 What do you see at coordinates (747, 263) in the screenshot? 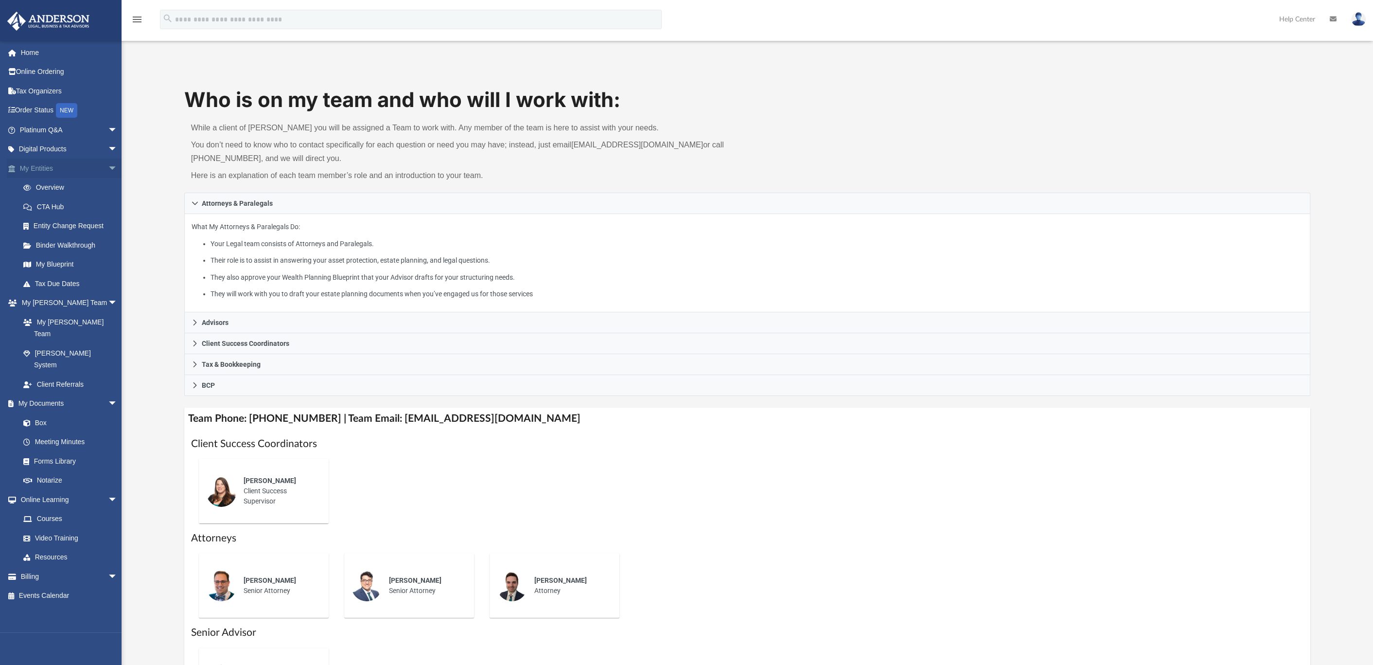
I see `div: Attorneys & Paralegals` at bounding box center [747, 263].